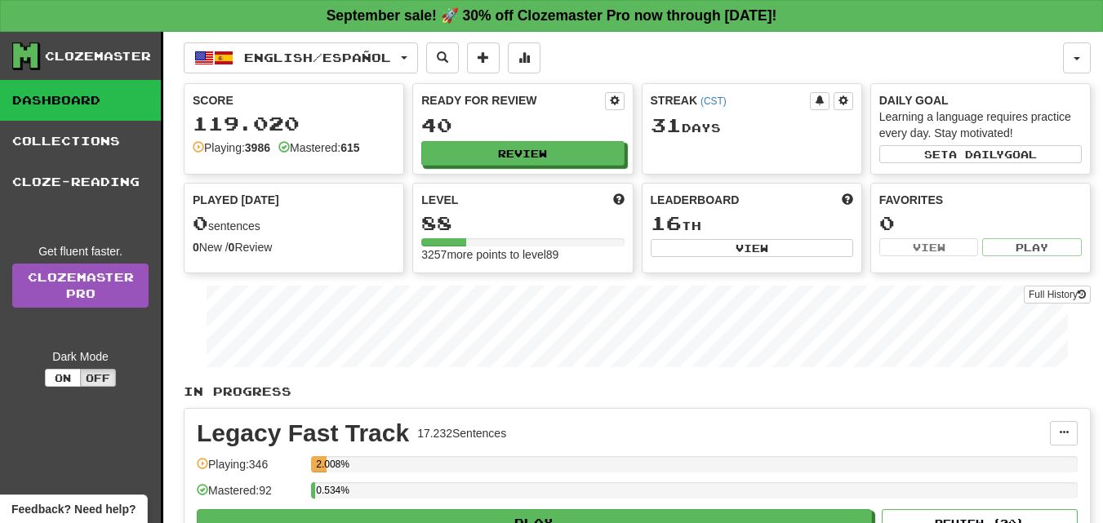 Image resolution: width=1103 pixels, height=523 pixels. I want to click on div: Ready for Review, so click(513, 100).